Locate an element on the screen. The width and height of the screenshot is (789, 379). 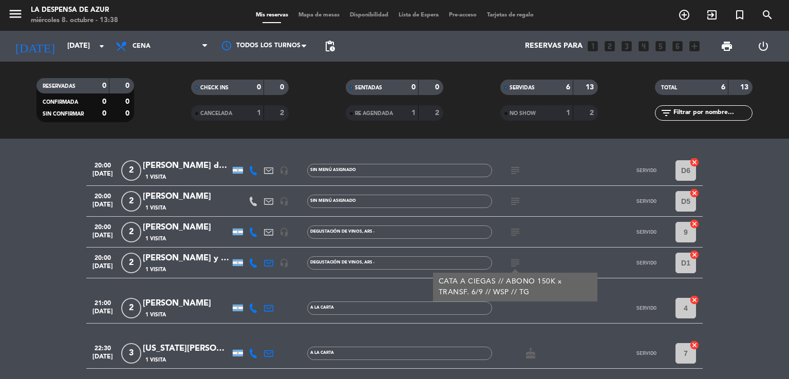
i: power_settings_new is located at coordinates (763, 46).